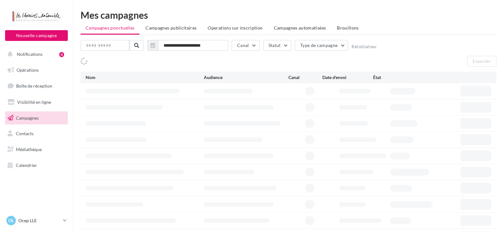 This screenshot has width=504, height=232. Describe the element at coordinates (39, 220) in the screenshot. I see `p: Ocep LLE` at that location.